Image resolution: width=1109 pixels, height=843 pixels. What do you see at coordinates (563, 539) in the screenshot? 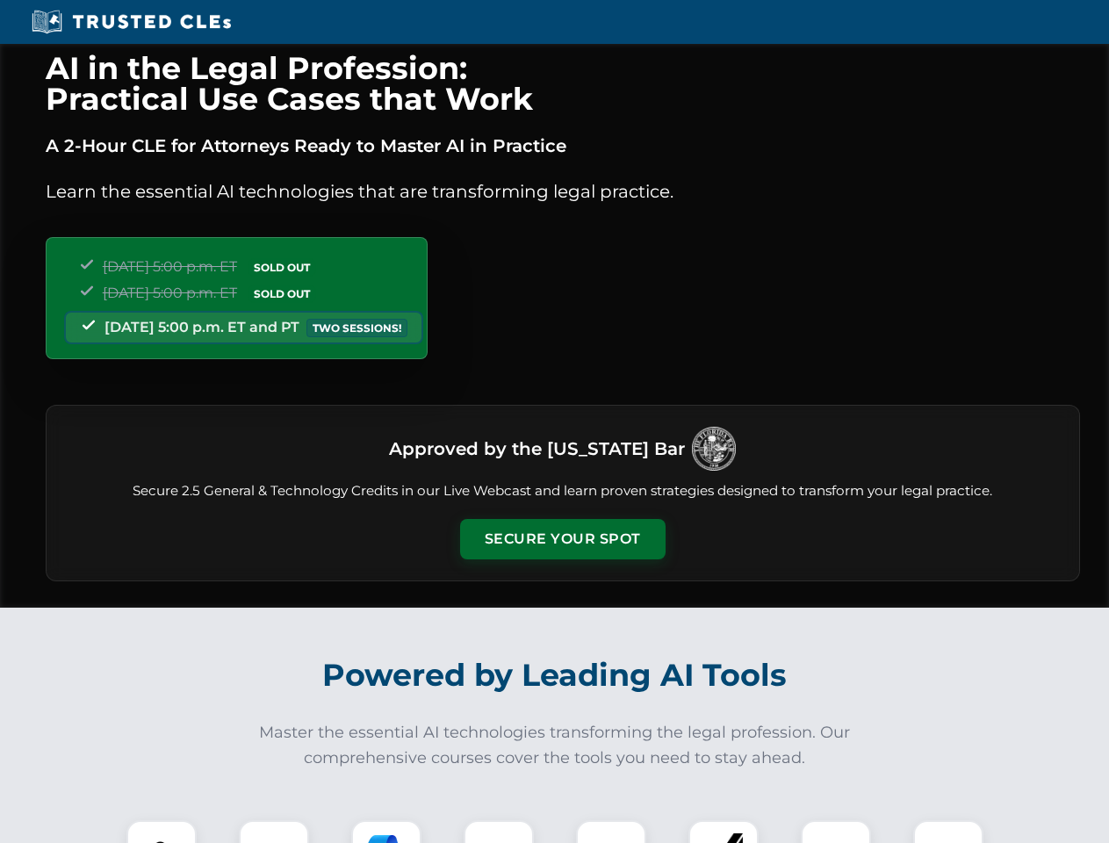
I see `button: Secure Your Spot` at bounding box center [563, 539].